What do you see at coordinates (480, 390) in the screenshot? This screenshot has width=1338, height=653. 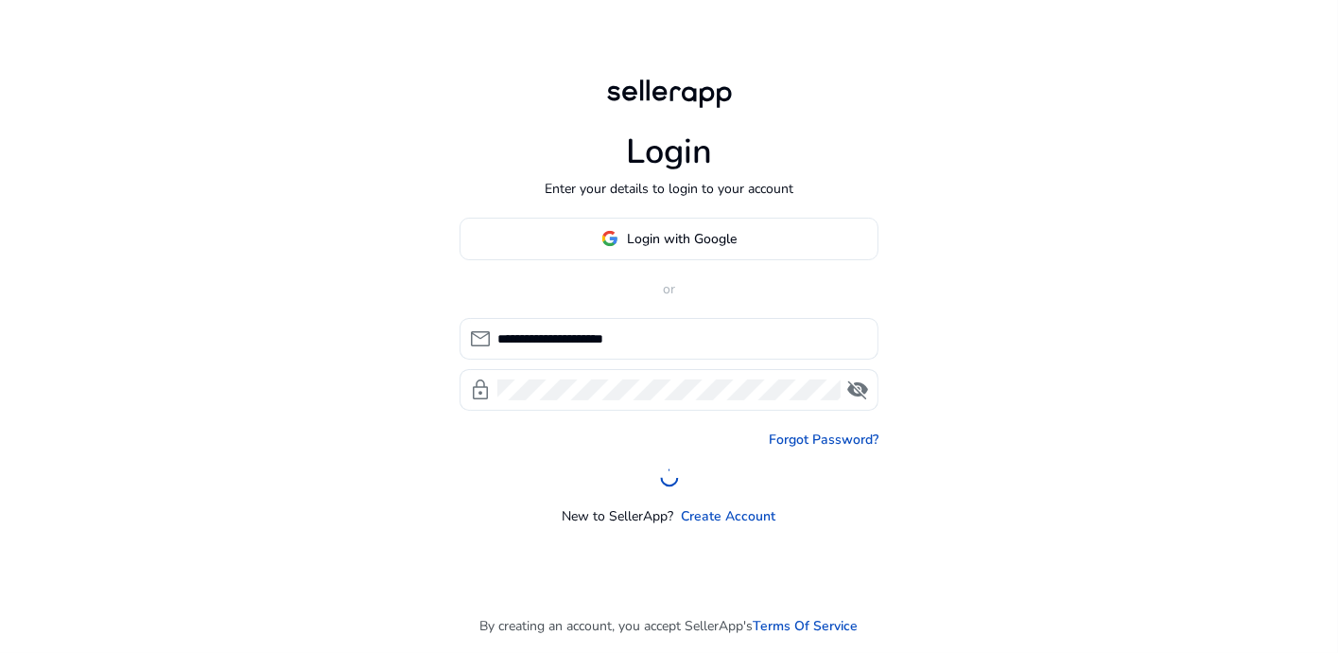 I see `span: lock` at bounding box center [480, 390].